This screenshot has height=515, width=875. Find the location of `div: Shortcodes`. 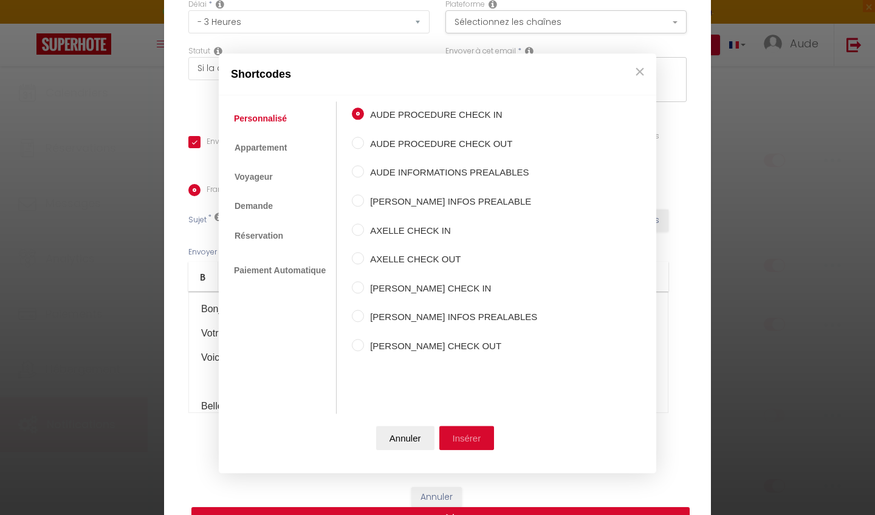

div: Shortcodes is located at coordinates (437, 74).